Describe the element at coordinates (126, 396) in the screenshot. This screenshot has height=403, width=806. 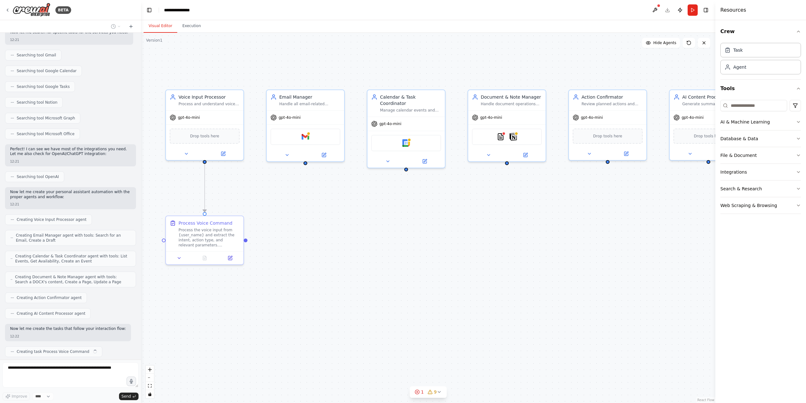
I see `span: Send` at that location.